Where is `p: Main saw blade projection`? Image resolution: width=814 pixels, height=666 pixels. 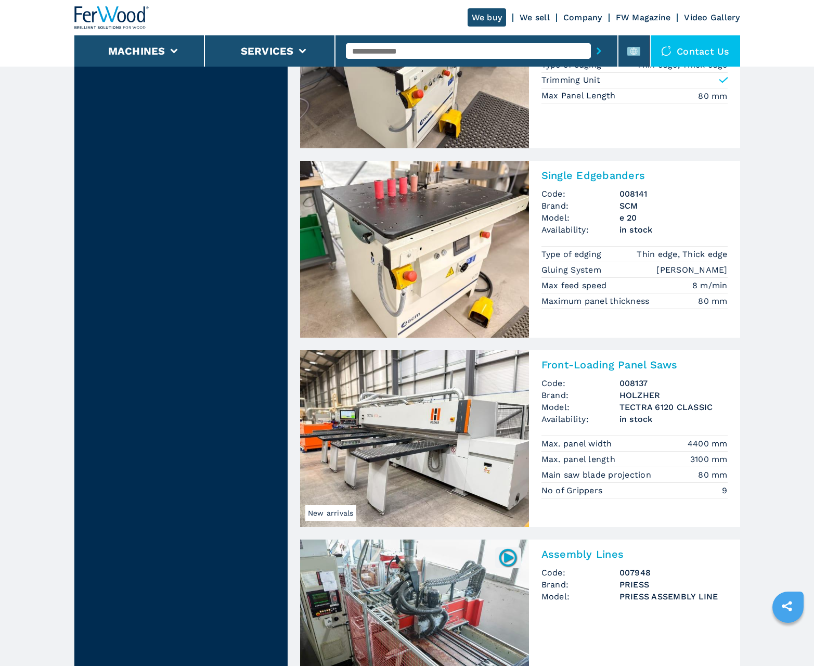
p: Main saw blade projection is located at coordinates (598, 475).